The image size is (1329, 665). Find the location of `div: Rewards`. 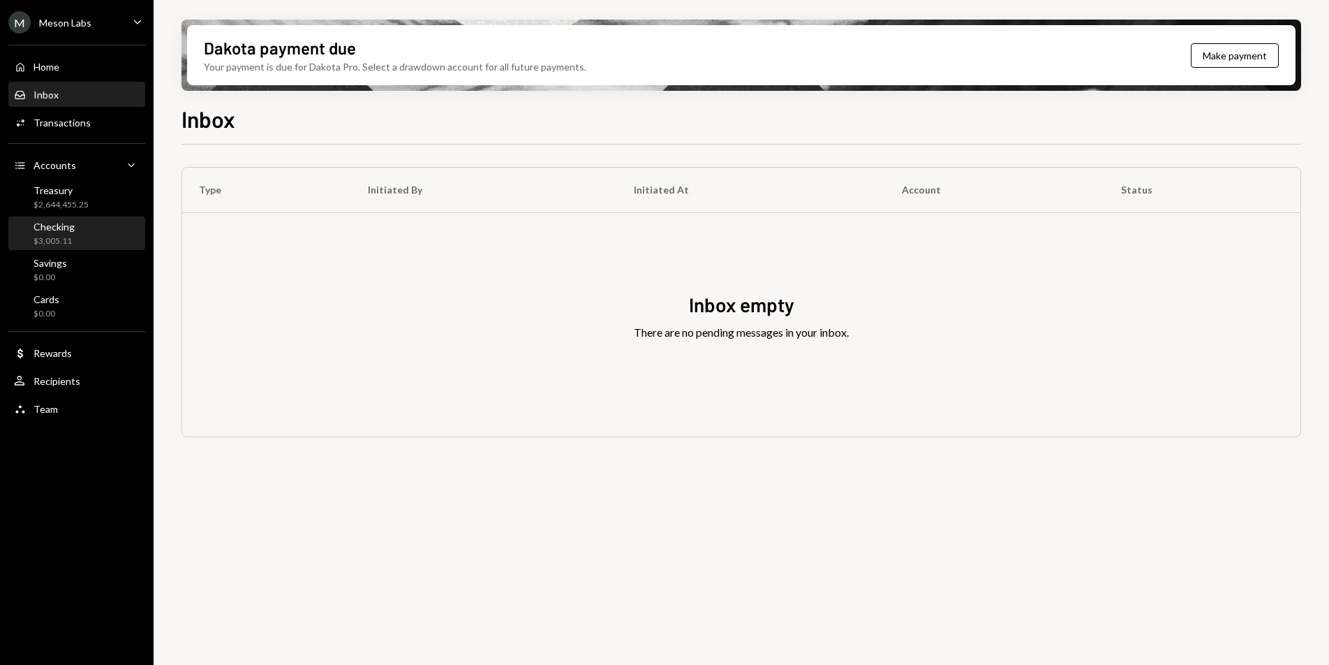

div: Rewards is located at coordinates (52, 353).